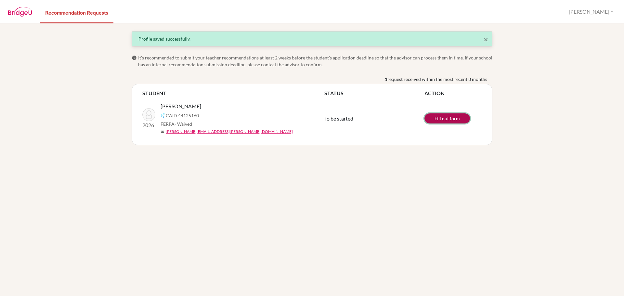 The height and width of the screenshot is (296, 624). I want to click on img: BridgeU logo, so click(20, 12).